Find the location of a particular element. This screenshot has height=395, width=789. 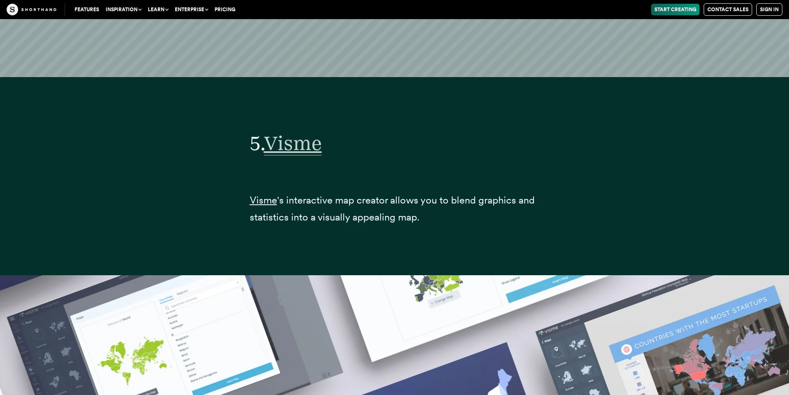

button: Learn is located at coordinates (158, 10).